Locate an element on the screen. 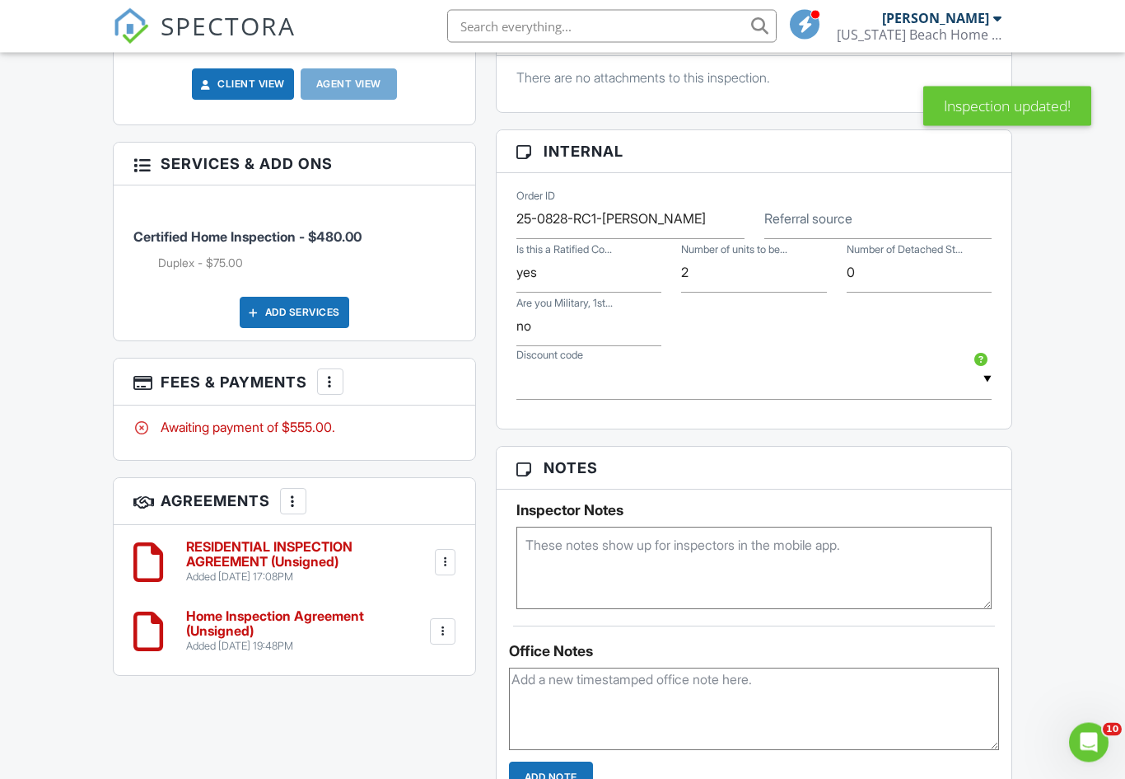 This screenshot has height=779, width=1125. a: SPECTORA is located at coordinates (204, 40).